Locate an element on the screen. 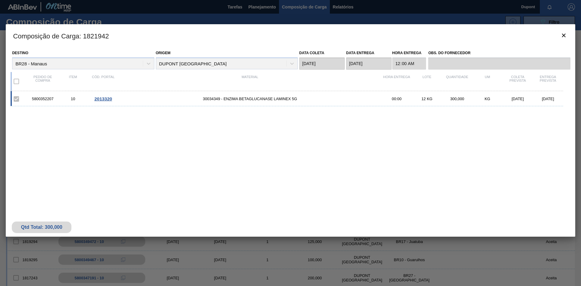  span: 2013320 is located at coordinates (103, 99).